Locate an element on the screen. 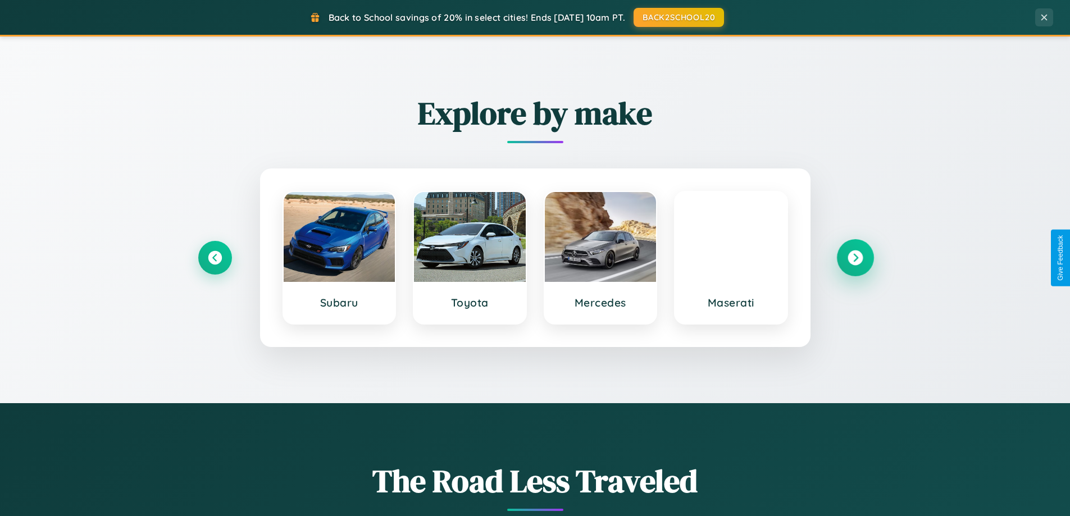 The width and height of the screenshot is (1070, 516). div: Give Feedback is located at coordinates (1060, 258).